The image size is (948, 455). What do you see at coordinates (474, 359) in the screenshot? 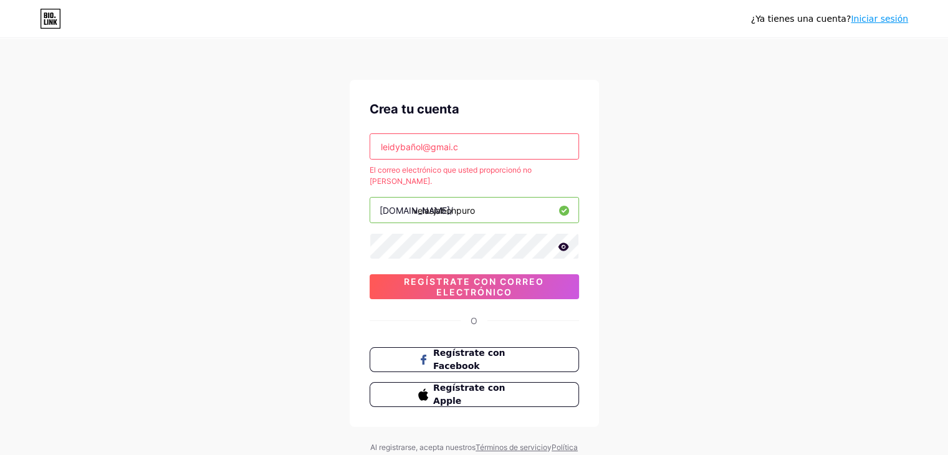
I see `a: Regístrate con Facebook` at bounding box center [474, 359].